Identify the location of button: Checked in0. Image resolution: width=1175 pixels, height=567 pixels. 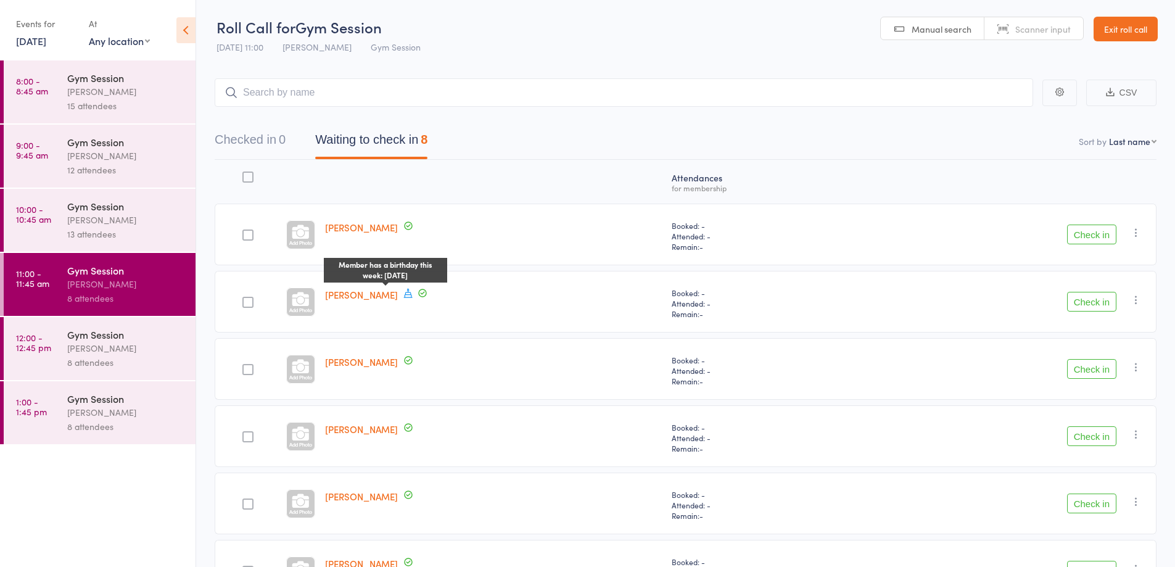
(250, 142).